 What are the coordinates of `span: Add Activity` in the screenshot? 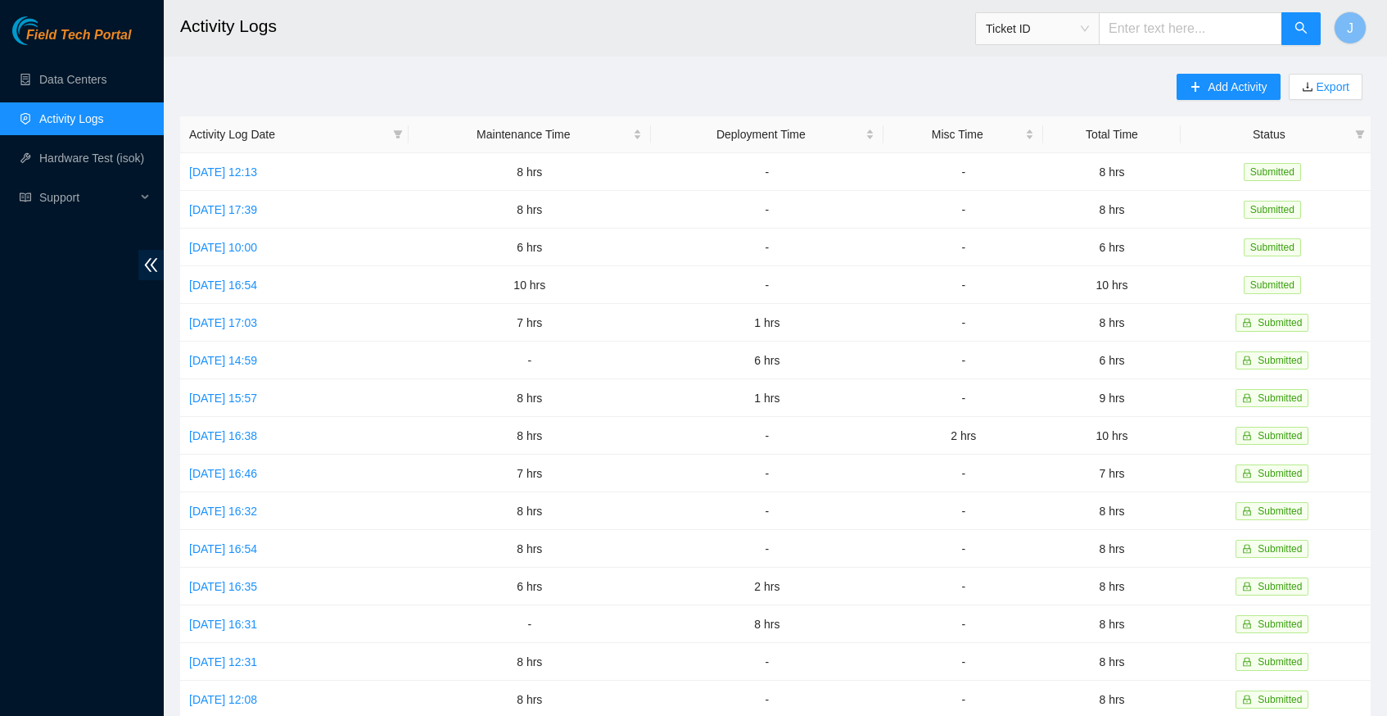 It's located at (1237, 87).